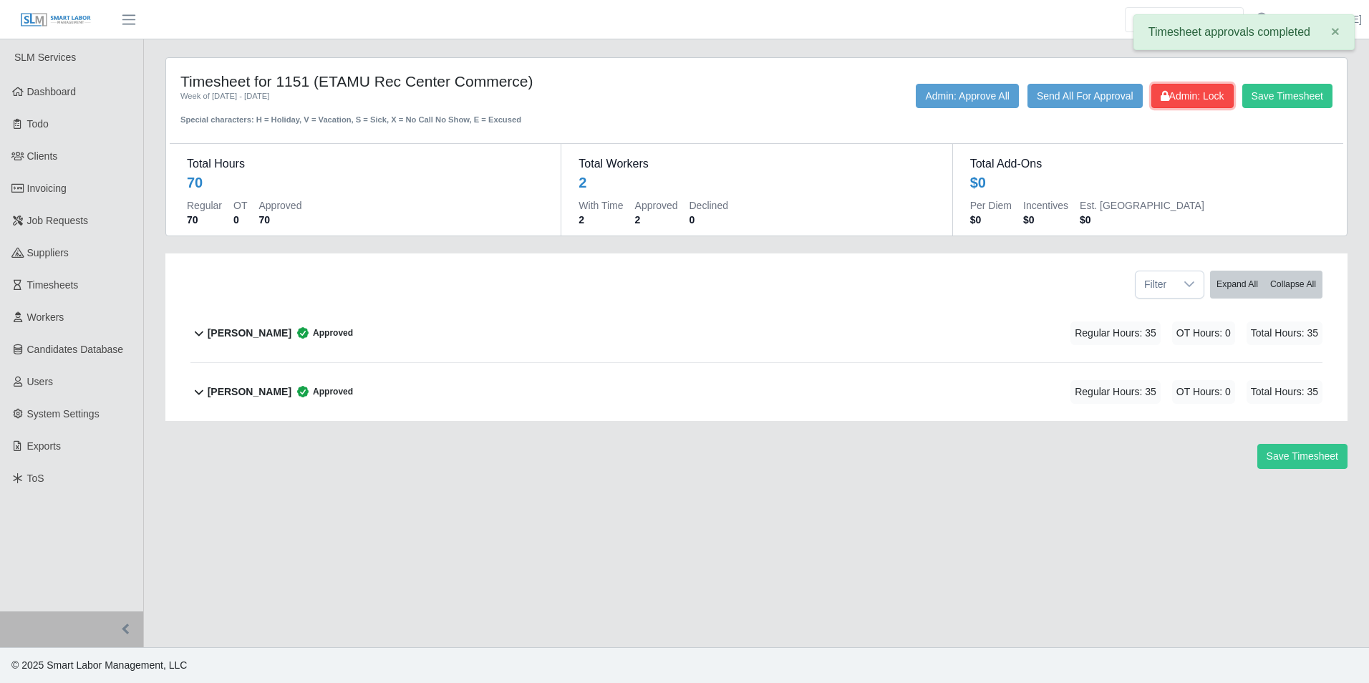 Image resolution: width=1369 pixels, height=683 pixels. What do you see at coordinates (601, 205) in the screenshot?
I see `dt: With Time` at bounding box center [601, 205].